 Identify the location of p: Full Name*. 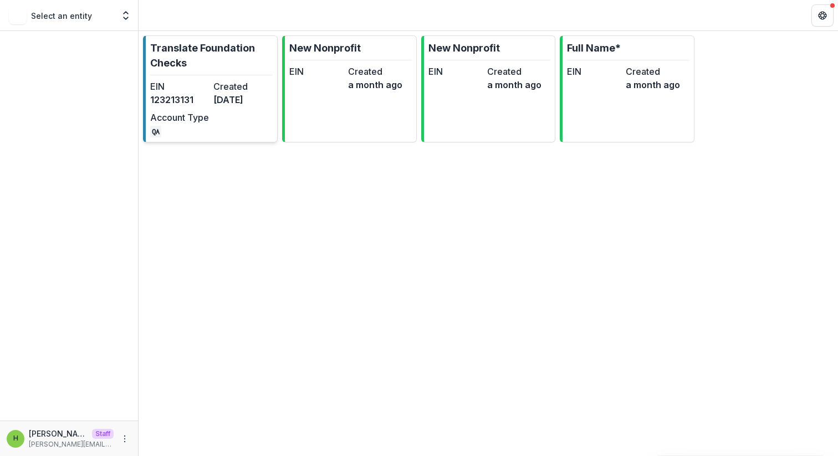
(594, 48).